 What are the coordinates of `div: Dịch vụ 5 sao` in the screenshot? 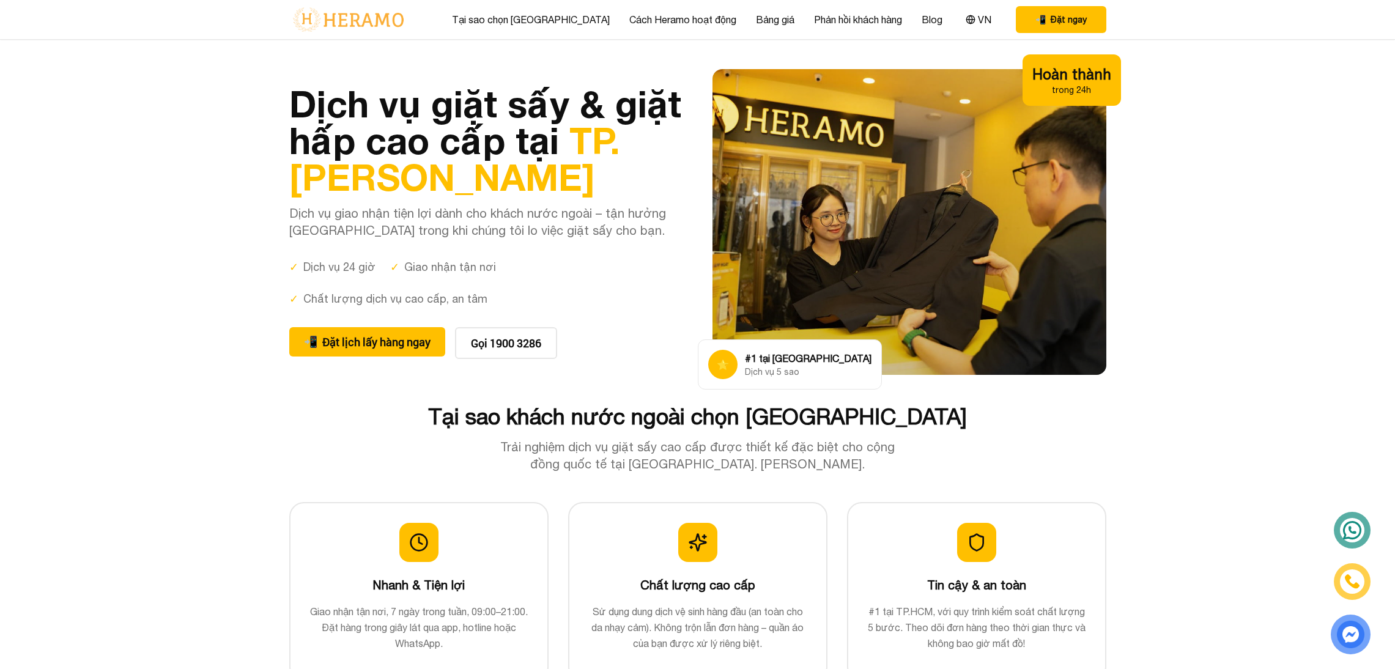 It's located at (808, 372).